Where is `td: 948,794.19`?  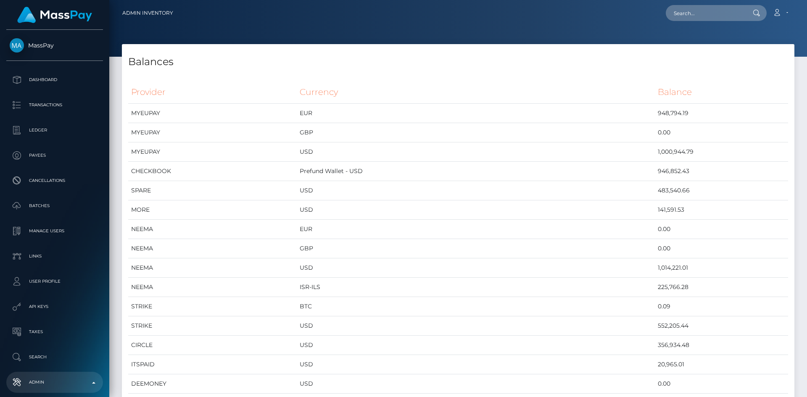
td: 948,794.19 is located at coordinates (721, 113).